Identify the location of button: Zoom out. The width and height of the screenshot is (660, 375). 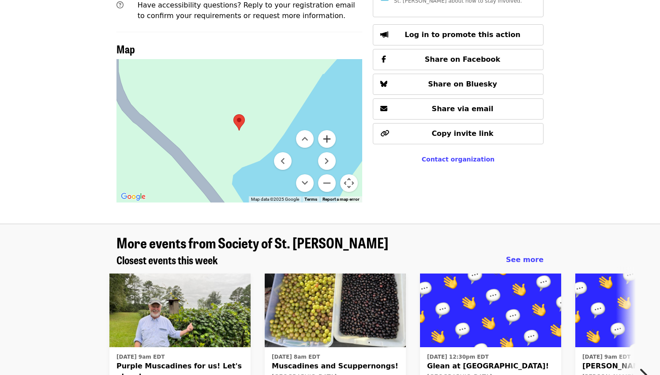
(327, 183).